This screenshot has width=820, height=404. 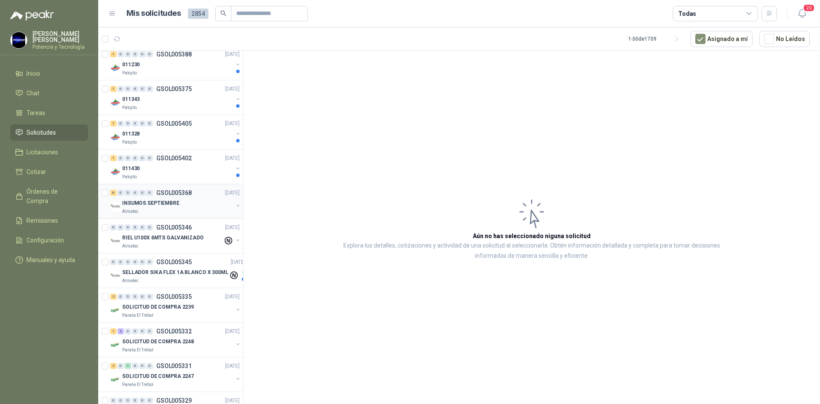 What do you see at coordinates (41, 132) in the screenshot?
I see `span: Solicitudes` at bounding box center [41, 132].